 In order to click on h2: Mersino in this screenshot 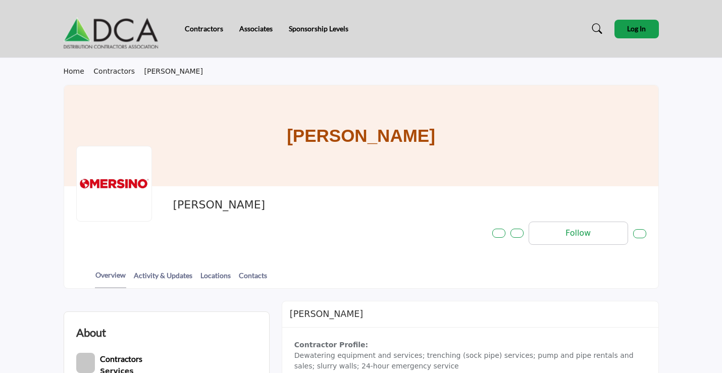, I will do `click(326, 314)`.